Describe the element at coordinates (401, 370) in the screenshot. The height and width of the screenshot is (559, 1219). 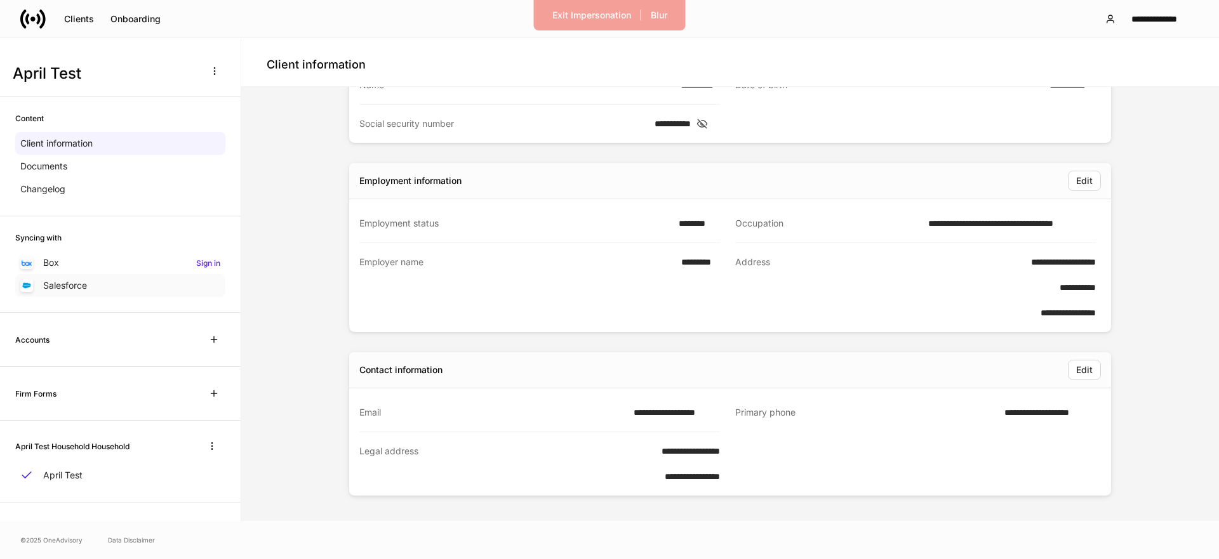
I see `div: Contact information` at that location.